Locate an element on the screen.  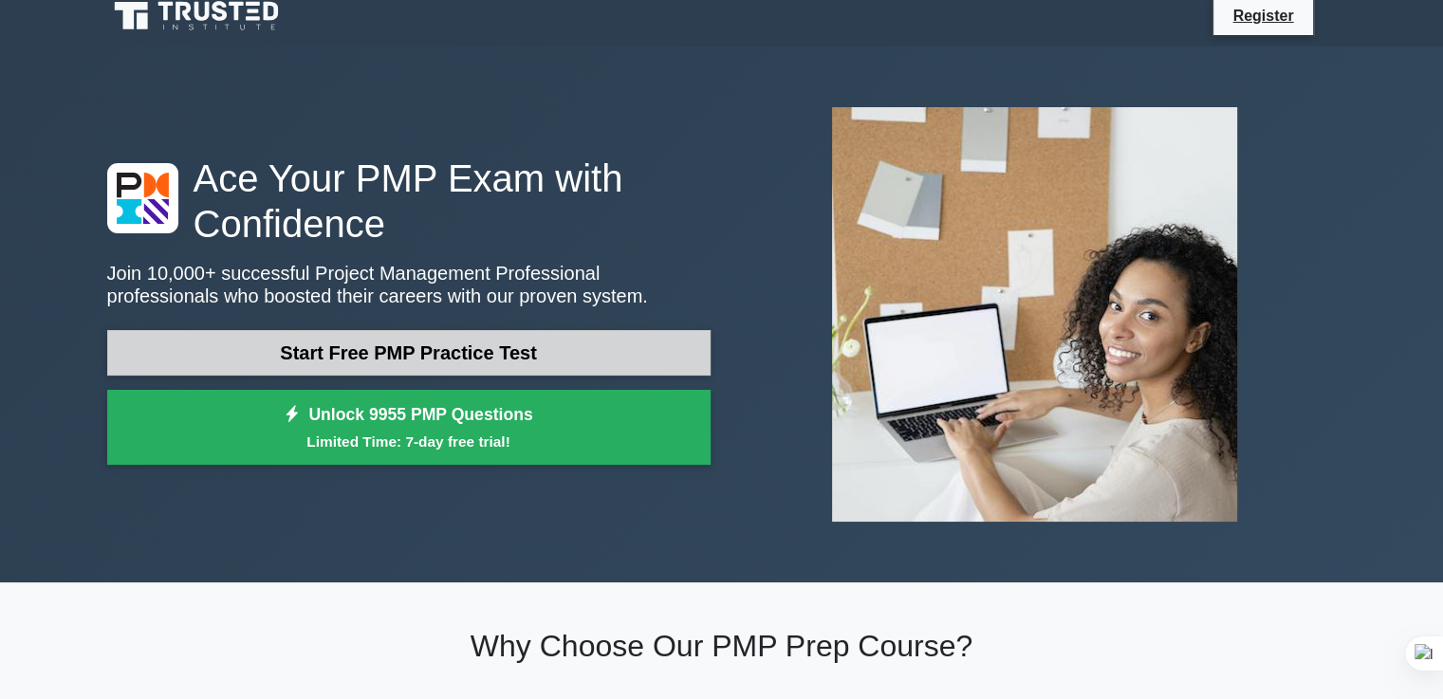
p: Join 10,000+ successful Project Management Professional professionals who boosted their careers w... is located at coordinates (409, 285).